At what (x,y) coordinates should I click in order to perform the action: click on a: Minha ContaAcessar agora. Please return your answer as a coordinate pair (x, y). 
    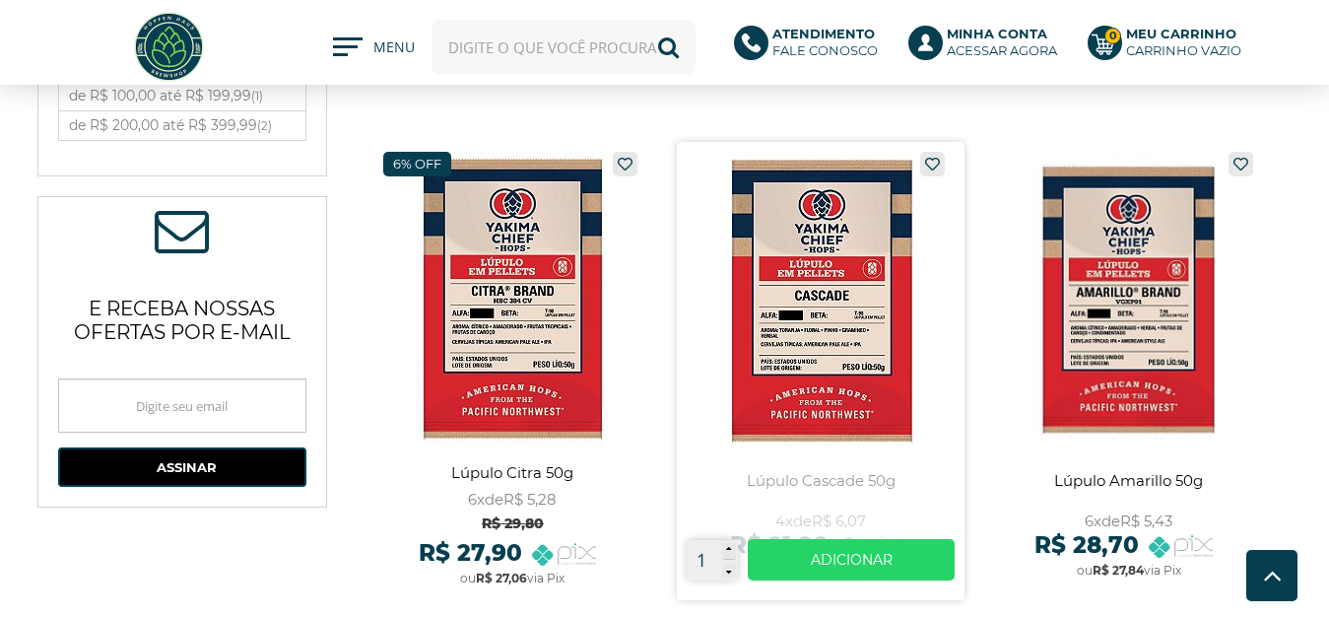
    Looking at the image, I should click on (988, 47).